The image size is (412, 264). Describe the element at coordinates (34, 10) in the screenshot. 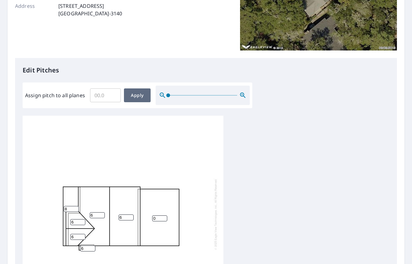

I see `p: Address` at that location.